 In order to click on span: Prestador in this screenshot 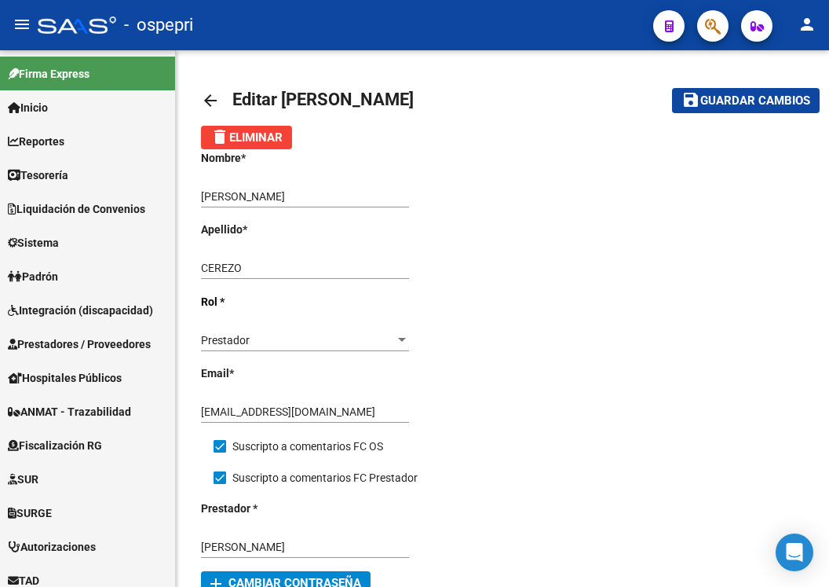, I will do `click(225, 340)`.